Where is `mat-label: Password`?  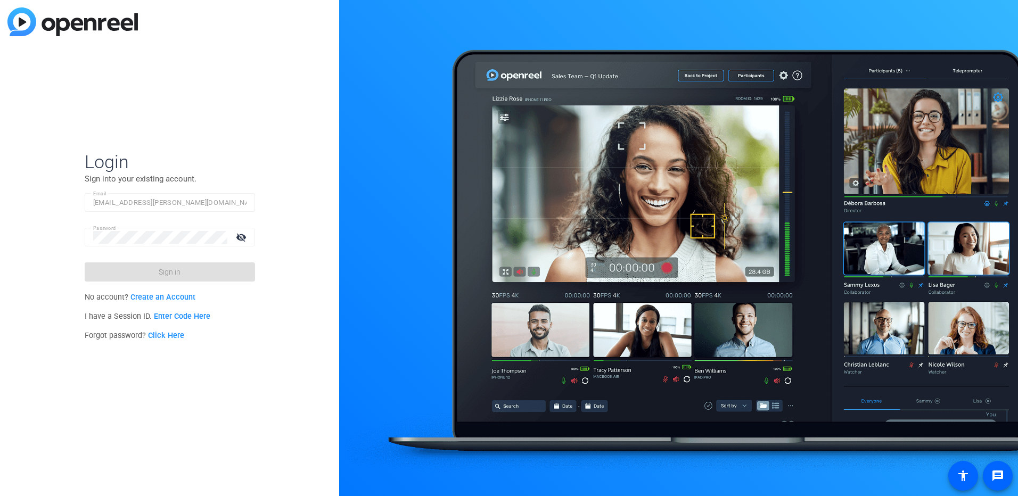 mat-label: Password is located at coordinates (104, 228).